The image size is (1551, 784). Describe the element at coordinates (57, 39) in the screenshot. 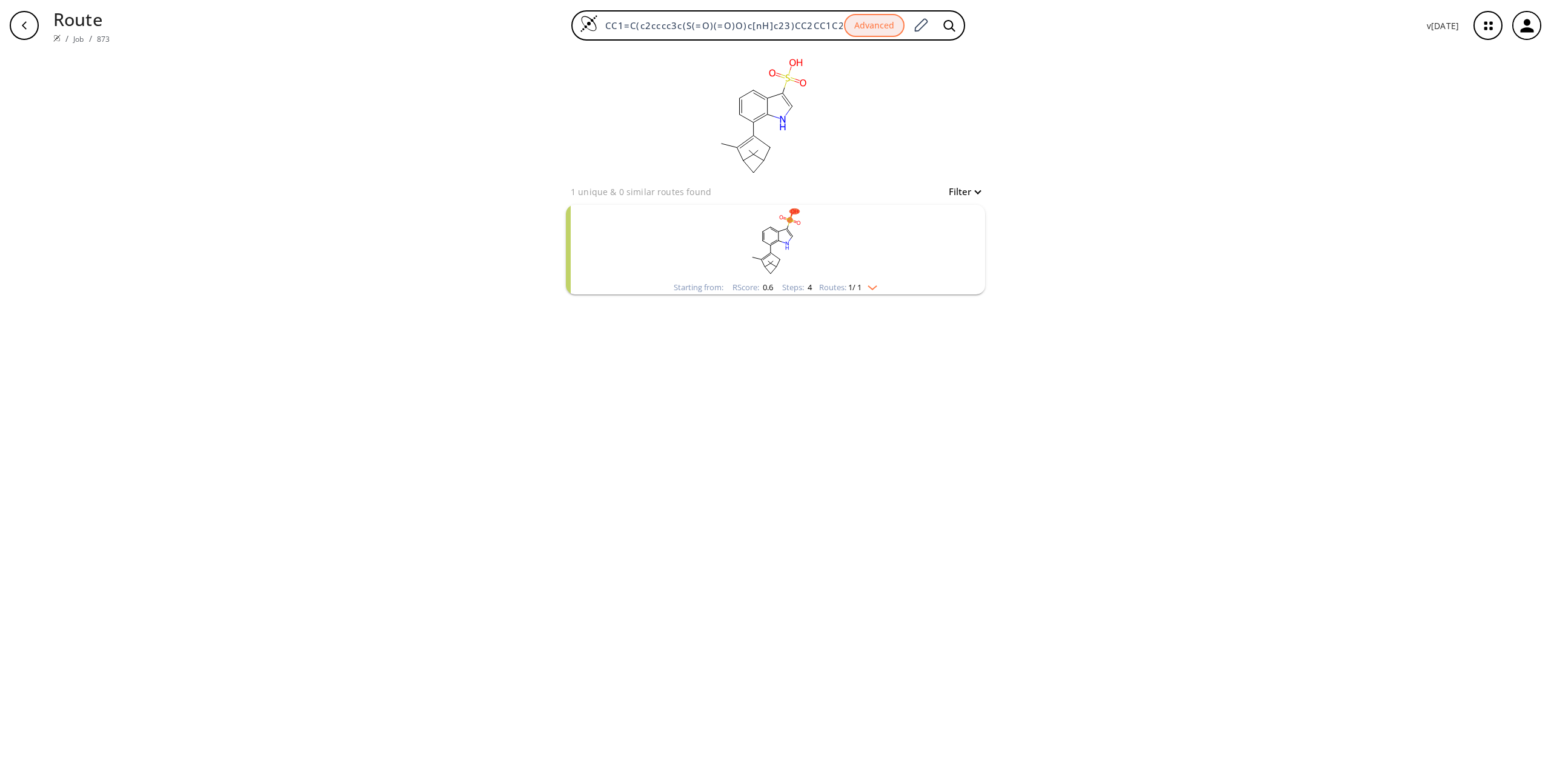

I see `img: Spaya logo` at that location.